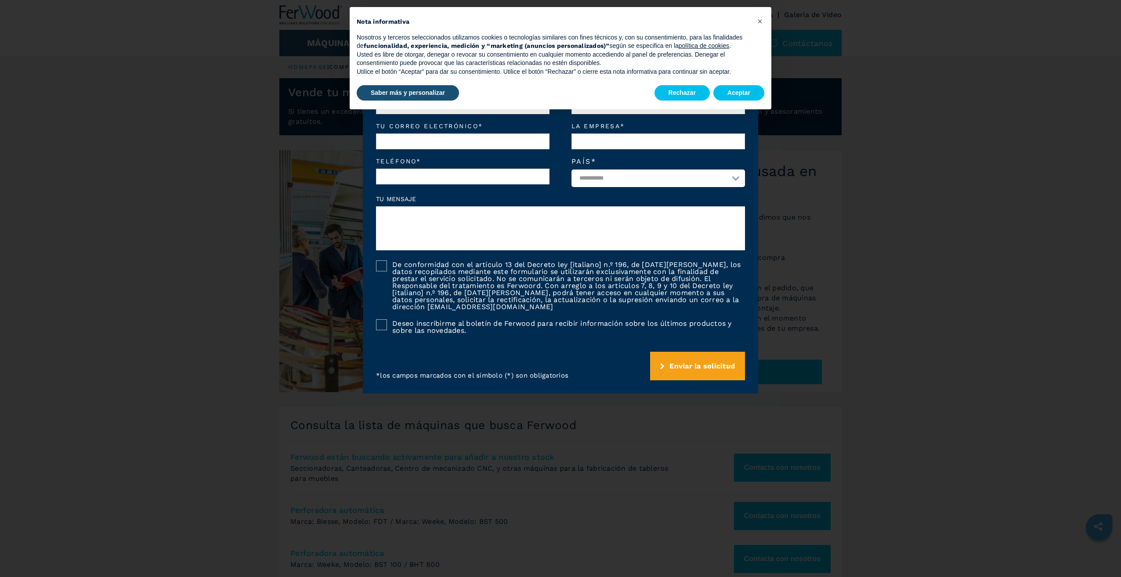 The image size is (1121, 577). I want to click on label: País, so click(658, 162).